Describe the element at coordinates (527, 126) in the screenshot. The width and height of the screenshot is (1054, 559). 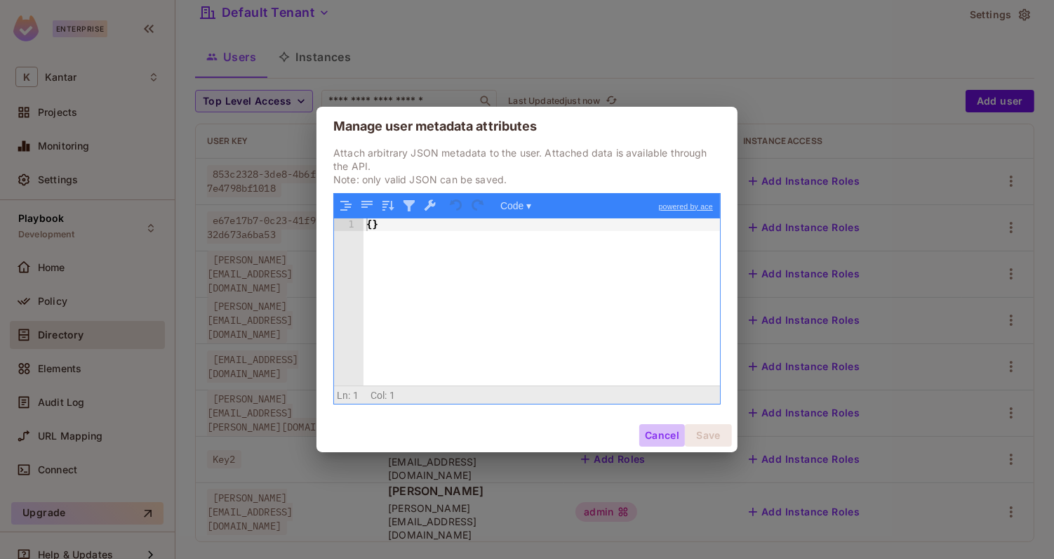
I see `h2: Manage user metadata attributes` at that location.